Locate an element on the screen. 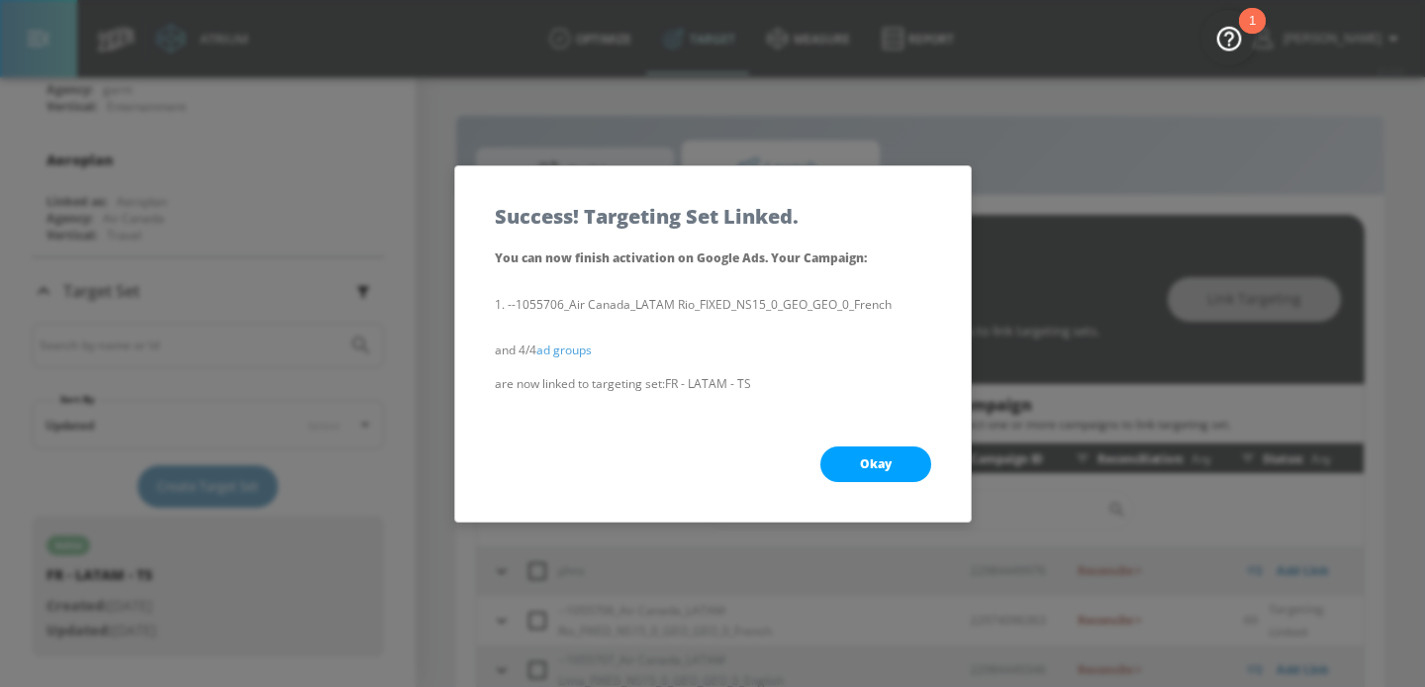 The height and width of the screenshot is (687, 1425). p: are now linked to targeting set: FR - LATAM - TS is located at coordinates (713, 384).